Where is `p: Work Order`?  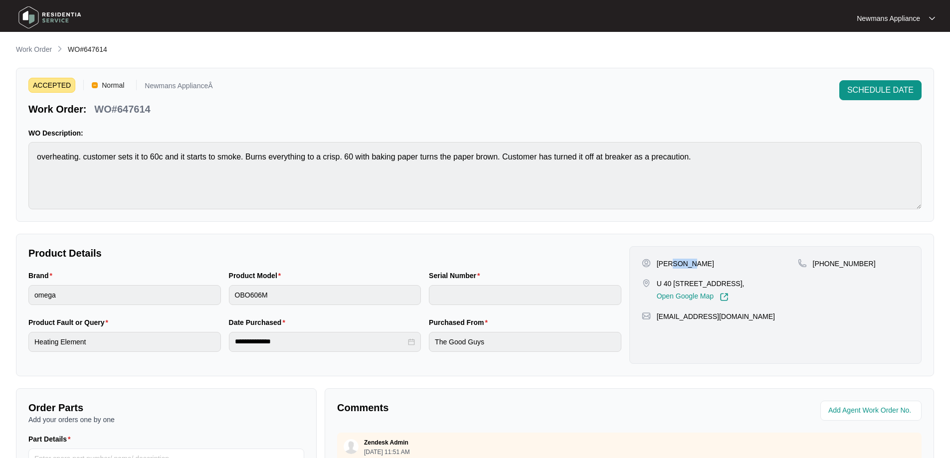 p: Work Order is located at coordinates (34, 49).